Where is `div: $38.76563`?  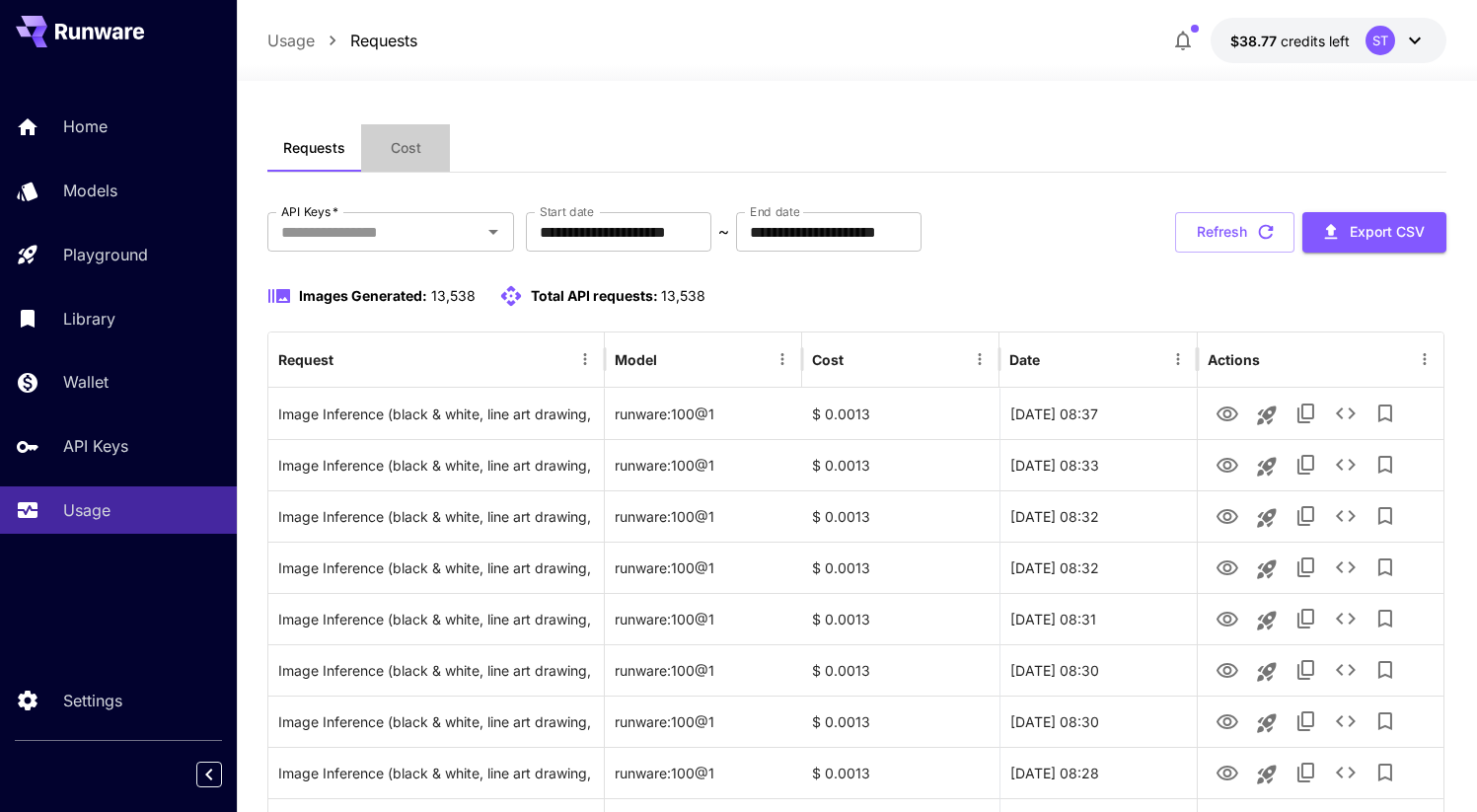 div: $38.76563 is located at coordinates (1289, 41).